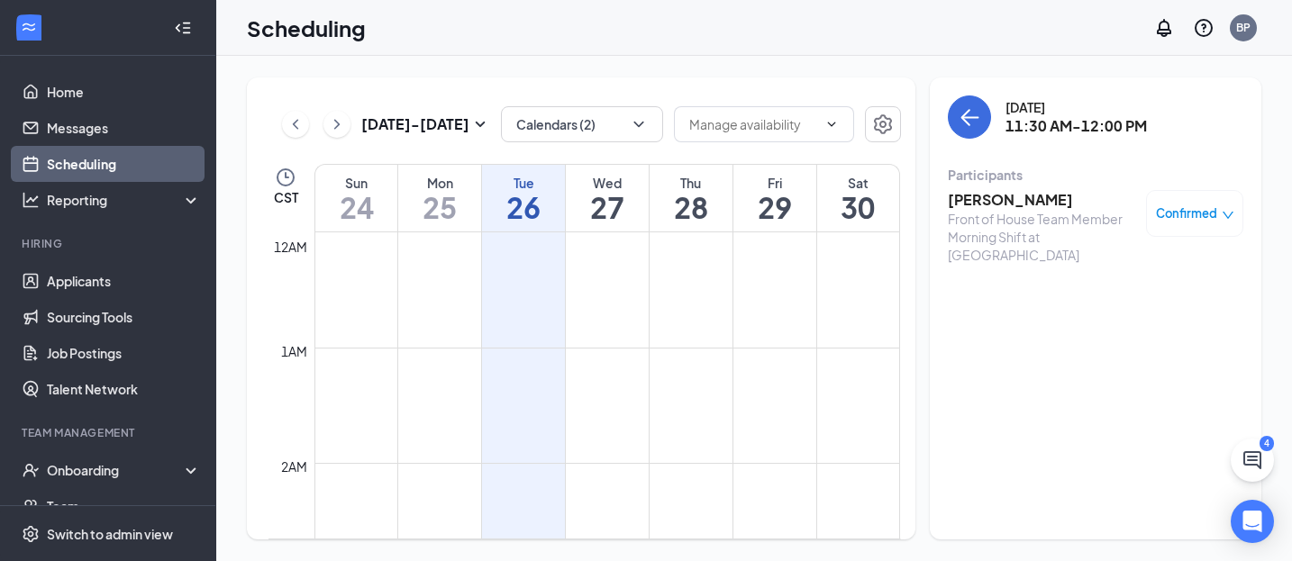  I want to click on a: Settings, so click(883, 124).